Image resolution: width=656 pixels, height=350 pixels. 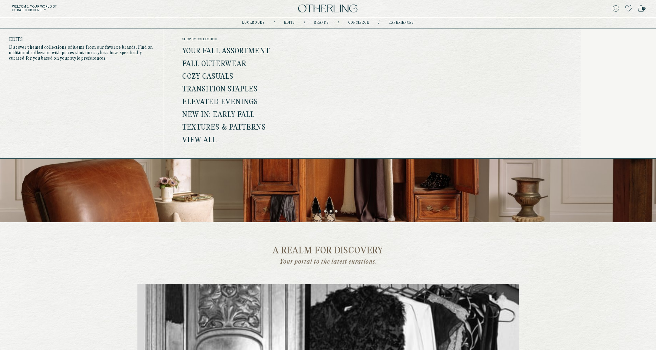 What do you see at coordinates (328, 262) in the screenshot?
I see `p: Your portal to the latest curations.` at bounding box center [328, 262].